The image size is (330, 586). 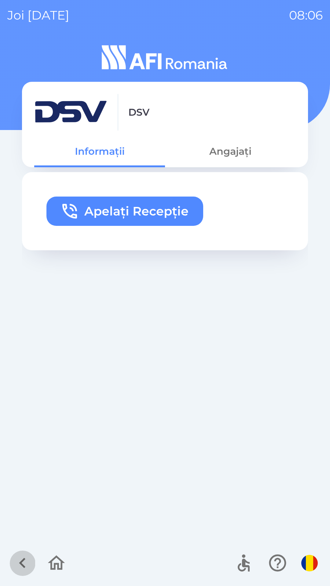 What do you see at coordinates (139, 112) in the screenshot?
I see `p: DSV` at bounding box center [139, 112].